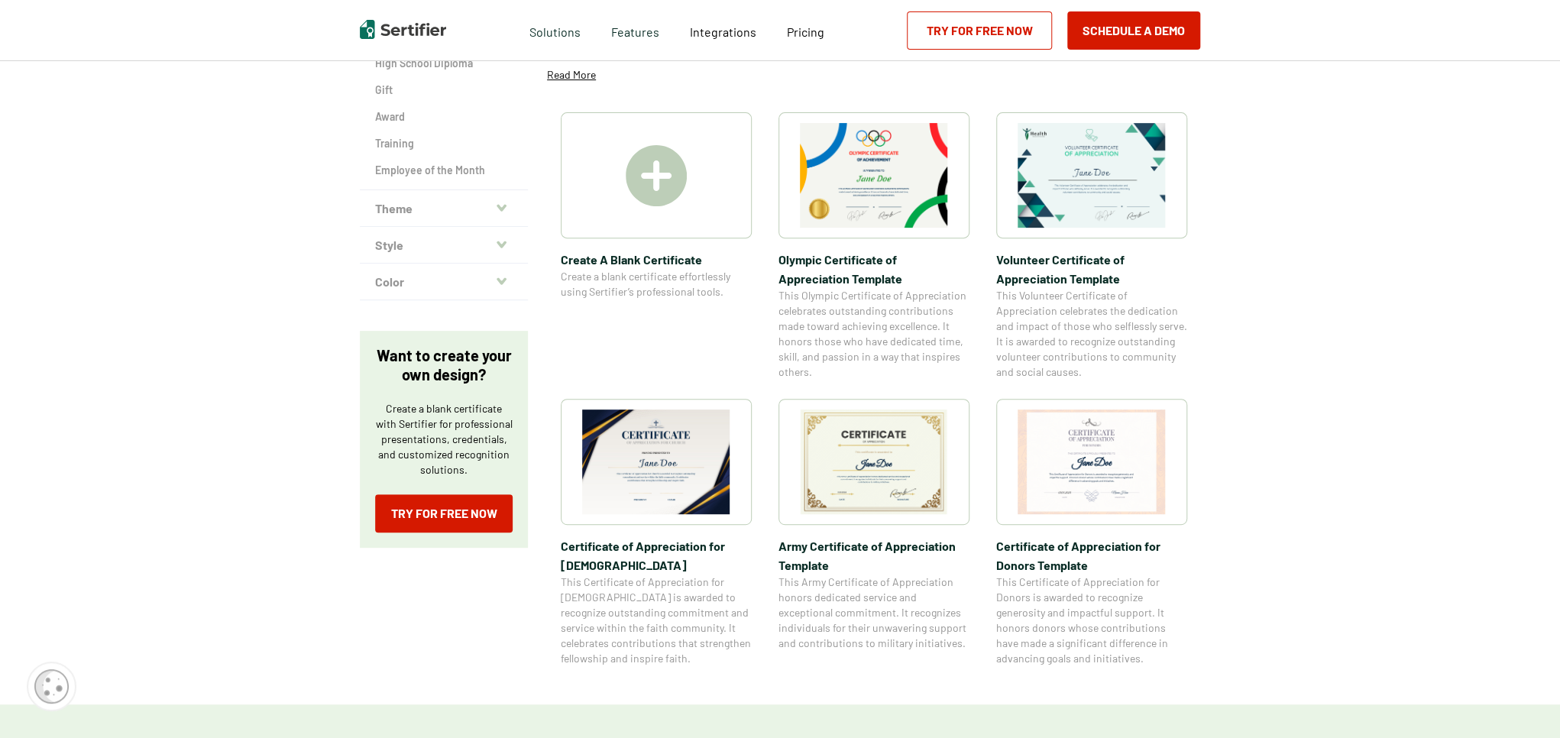 The width and height of the screenshot is (1560, 738). I want to click on img: Sertifier | Digital Credentialing Platform, so click(403, 29).